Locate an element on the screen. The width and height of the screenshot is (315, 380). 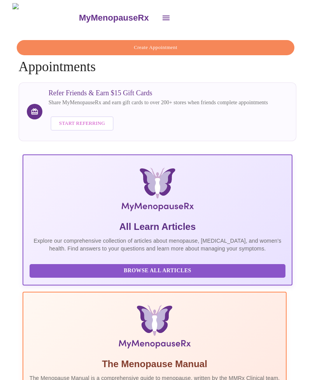
h3: Refer Friends & Earn $15 Gift Cards is located at coordinates (158, 93).